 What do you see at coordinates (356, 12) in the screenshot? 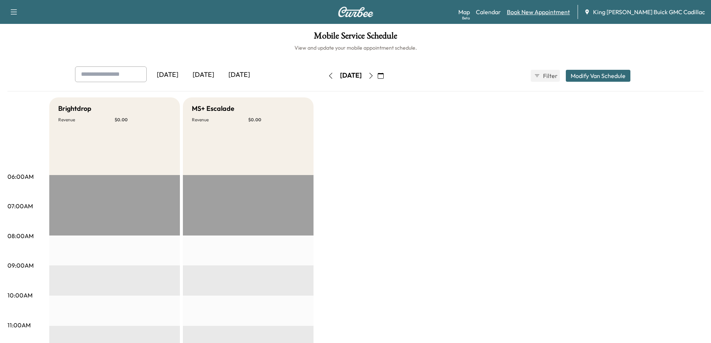
I see `img: Curbee Logo` at bounding box center [356, 12].